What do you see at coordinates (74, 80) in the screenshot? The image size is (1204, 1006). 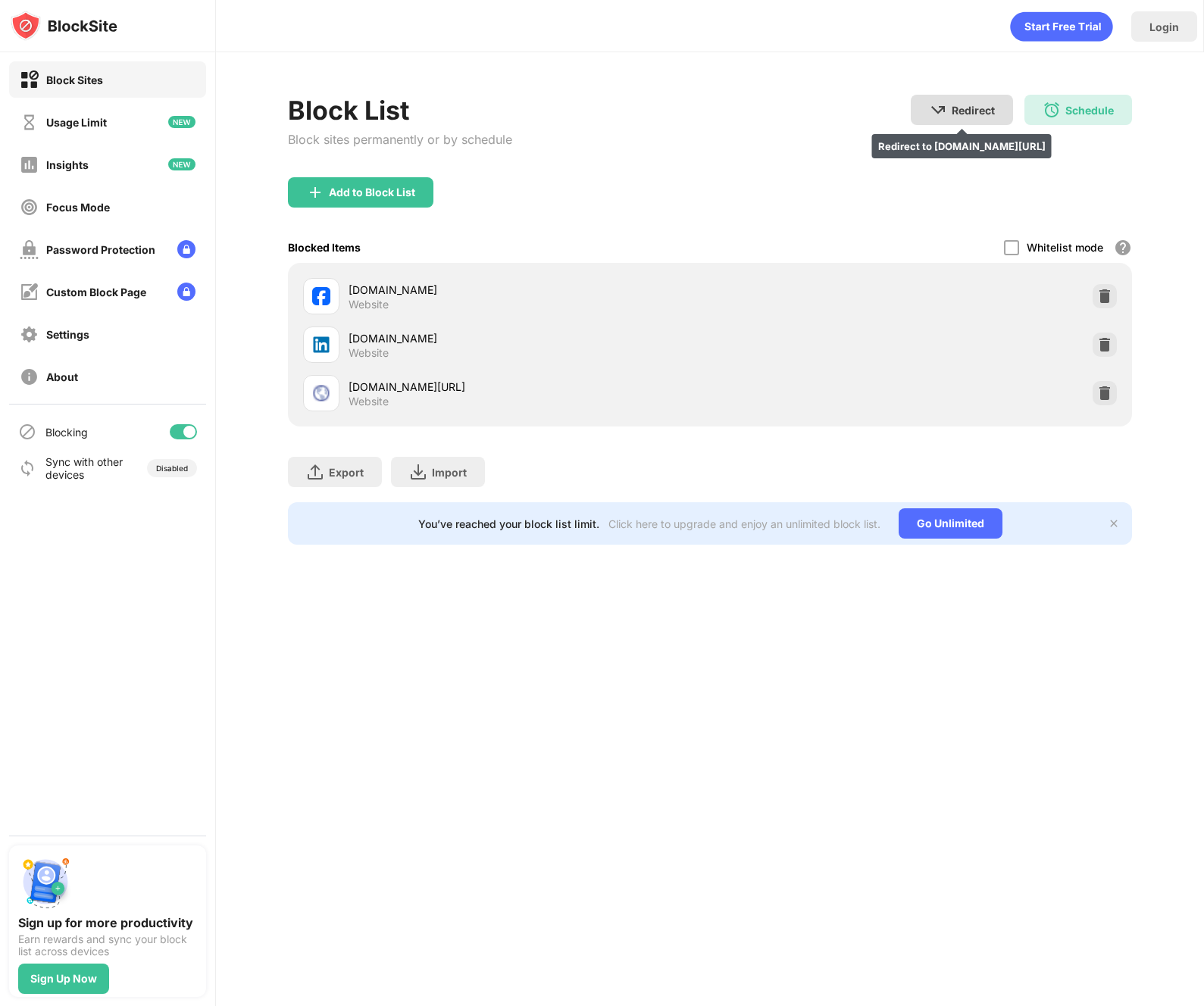 I see `div: Block Sites` at bounding box center [74, 80].